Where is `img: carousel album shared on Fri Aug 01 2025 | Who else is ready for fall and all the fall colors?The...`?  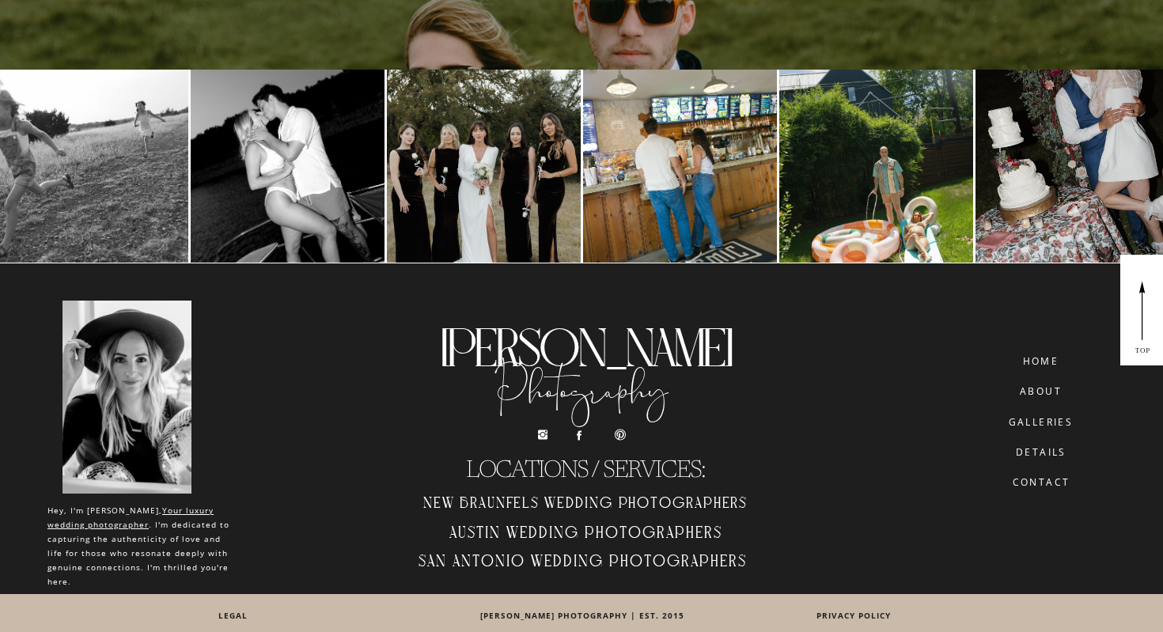
img: carousel album shared on Fri Aug 01 2025 | Who else is ready for fall and all the fall colors?The... is located at coordinates (483, 166).